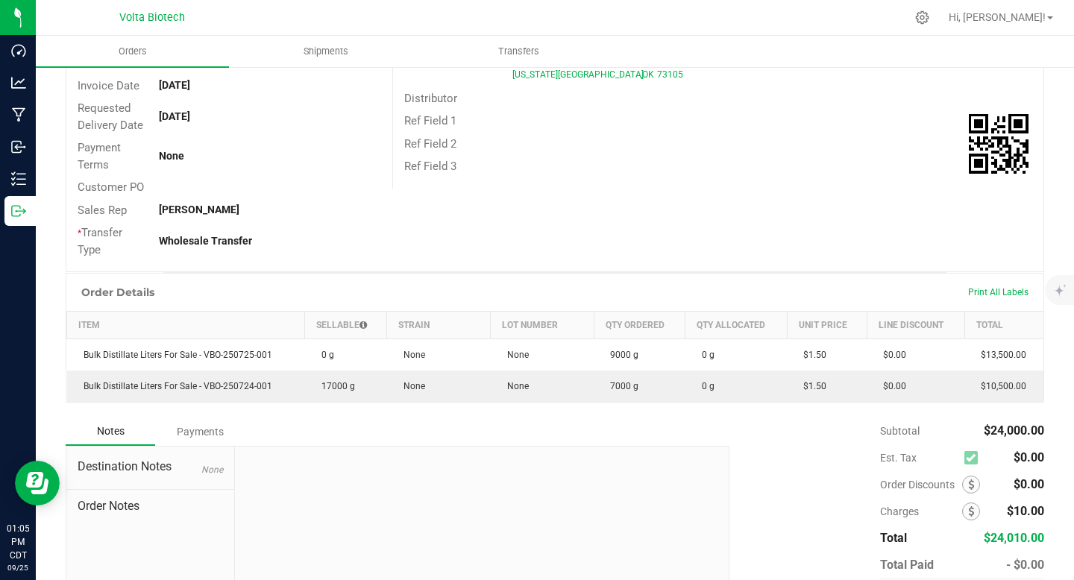 The image size is (1074, 580). What do you see at coordinates (1013, 430) in the screenshot?
I see `span: $24,000.00` at bounding box center [1013, 430].